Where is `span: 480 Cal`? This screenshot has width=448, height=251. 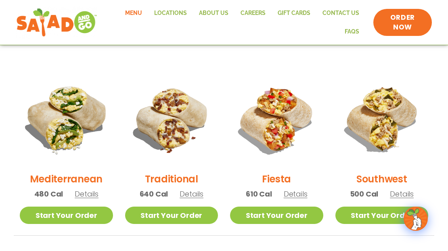
span: 480 Cal is located at coordinates (49, 194).